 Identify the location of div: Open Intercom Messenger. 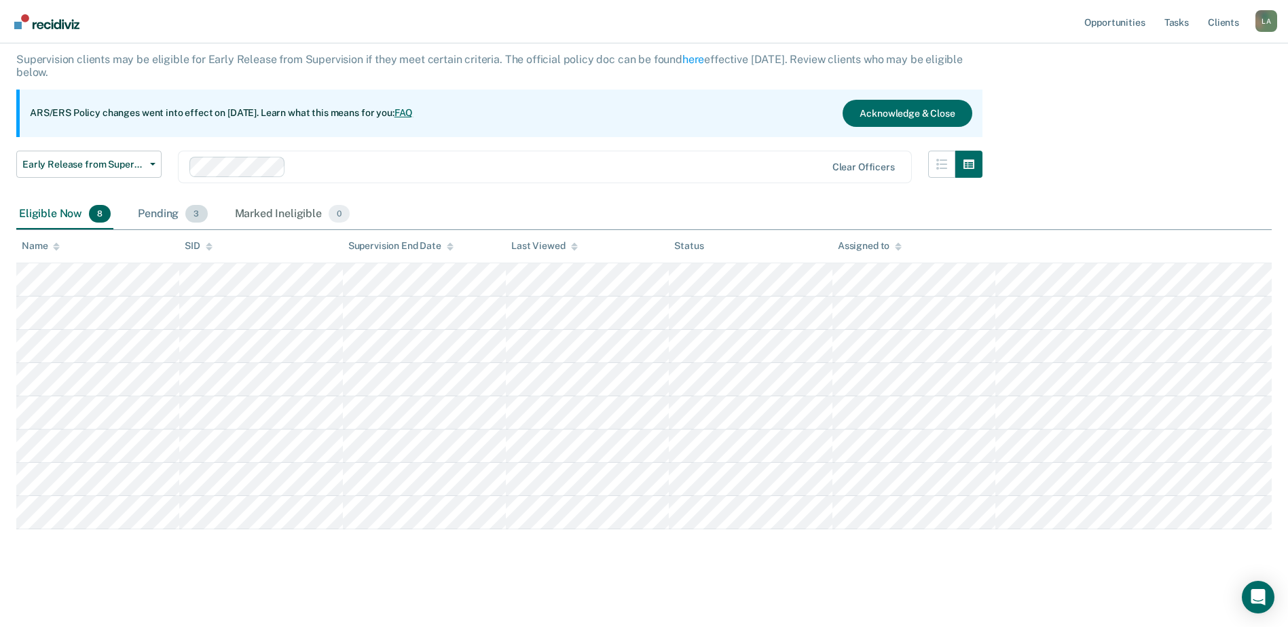
(1258, 597).